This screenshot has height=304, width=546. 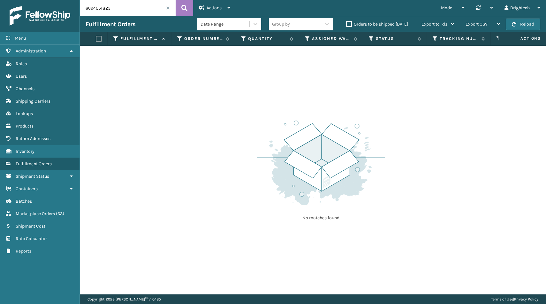 What do you see at coordinates (25, 151) in the screenshot?
I see `span: Inventory` at bounding box center [25, 151].